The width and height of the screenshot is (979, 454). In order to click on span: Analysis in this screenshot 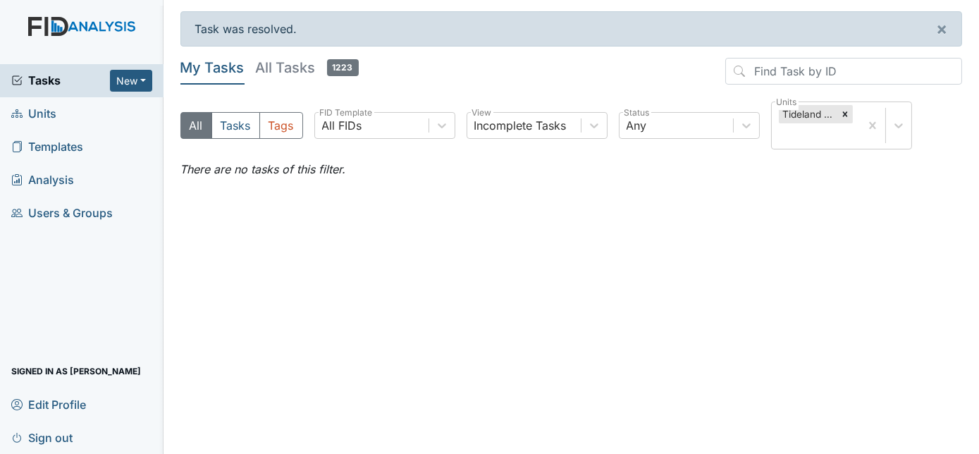, I will do `click(42, 180)`.